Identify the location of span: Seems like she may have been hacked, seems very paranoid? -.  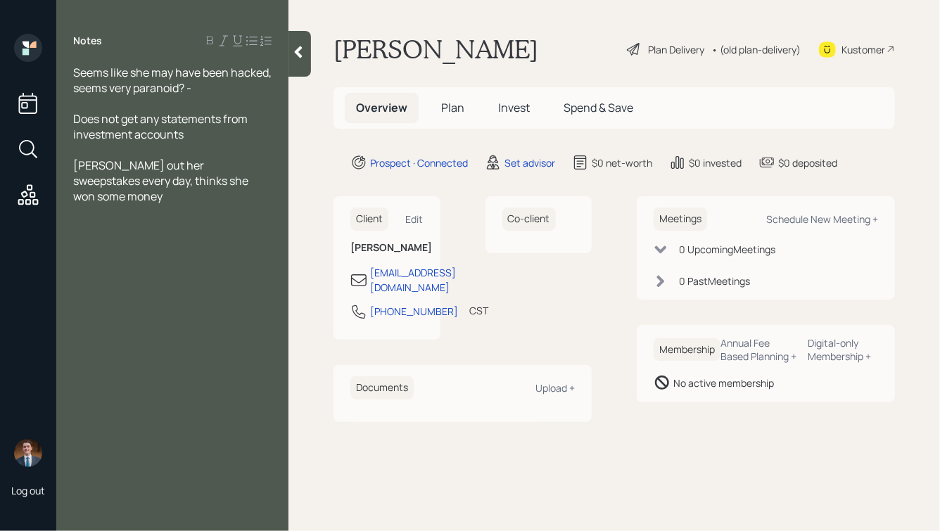
(173, 80).